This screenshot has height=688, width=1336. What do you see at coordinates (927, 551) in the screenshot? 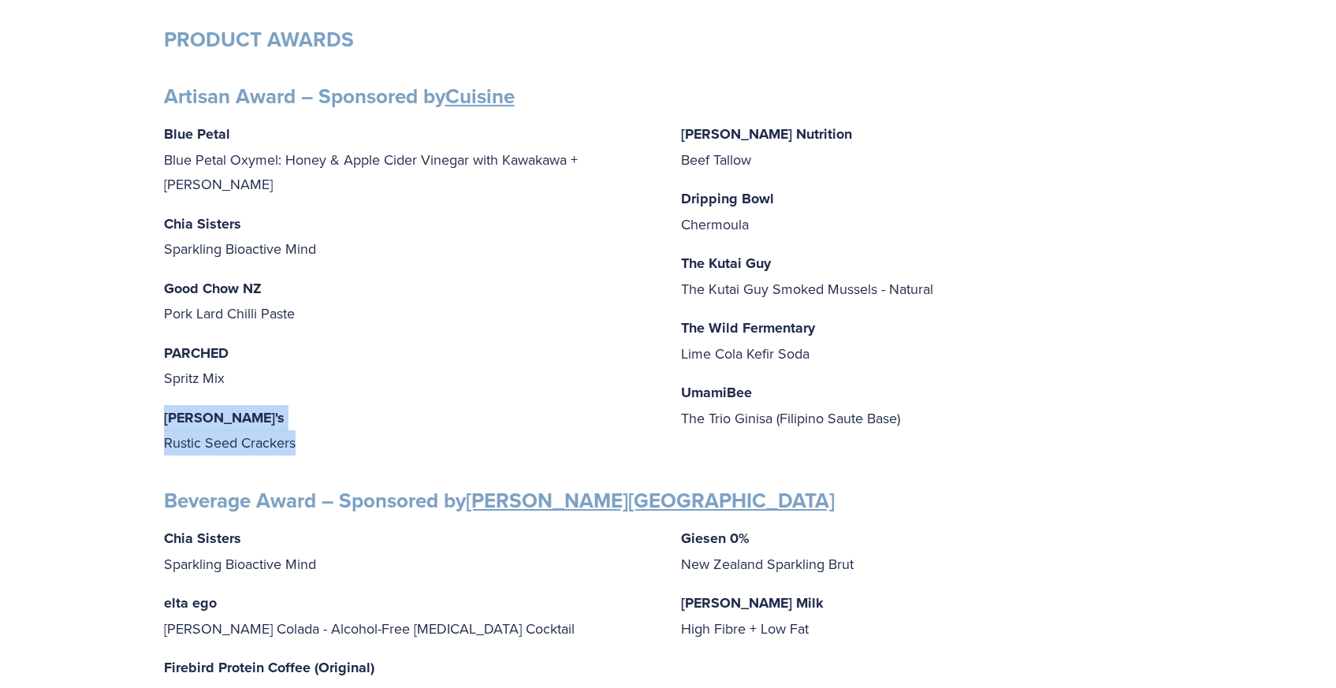
I see `p: New Zealand Sparkling Brut` at bounding box center [927, 551].